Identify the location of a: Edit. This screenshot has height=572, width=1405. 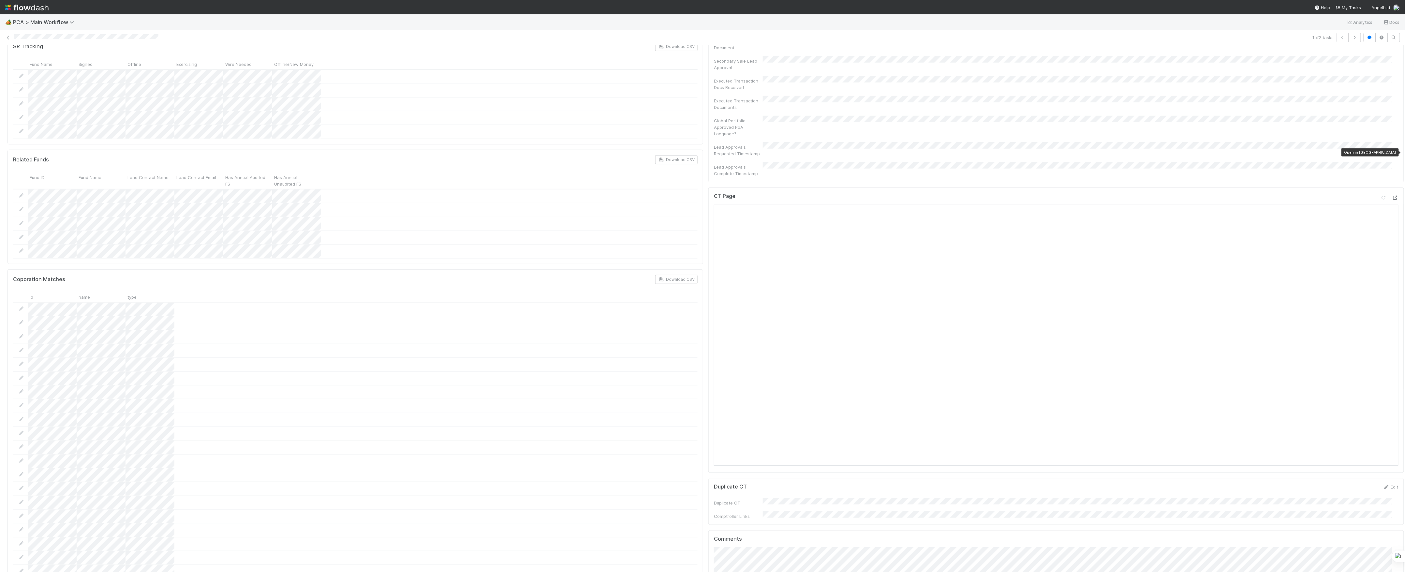
(1391, 487).